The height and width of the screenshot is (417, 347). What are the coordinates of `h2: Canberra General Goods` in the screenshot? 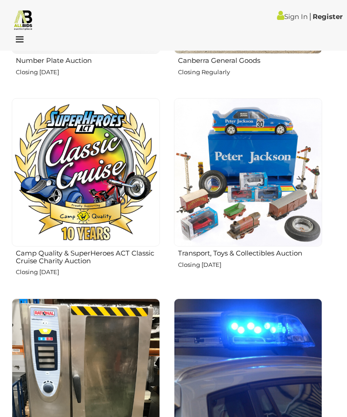 It's located at (250, 60).